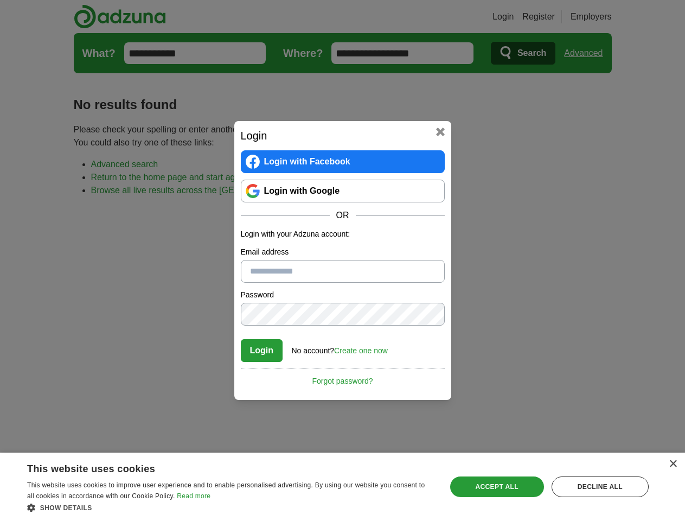 The width and height of the screenshot is (685, 521). I want to click on a: Login with Google, so click(343, 191).